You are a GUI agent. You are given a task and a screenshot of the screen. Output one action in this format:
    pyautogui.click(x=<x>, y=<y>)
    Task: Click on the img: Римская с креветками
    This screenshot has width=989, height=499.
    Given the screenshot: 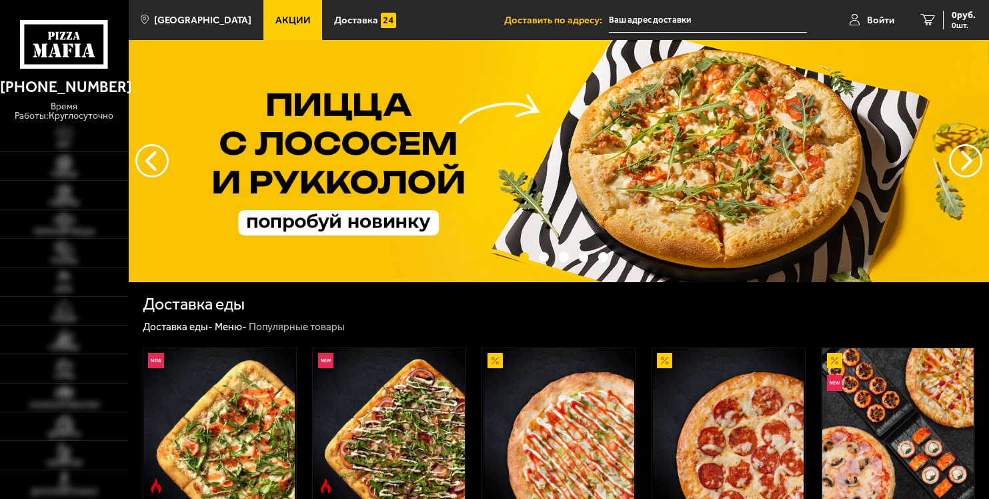 What is the action you would take?
    pyautogui.click(x=219, y=423)
    